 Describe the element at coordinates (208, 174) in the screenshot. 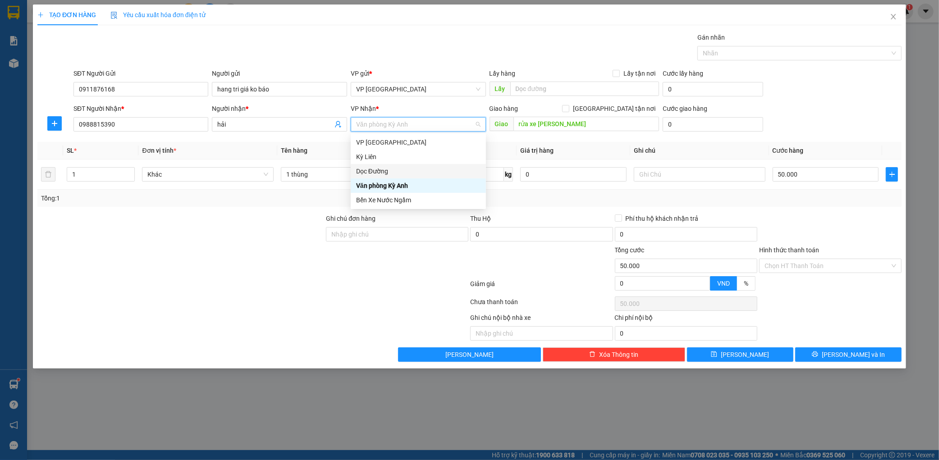

I see `span: Khác` at that location.